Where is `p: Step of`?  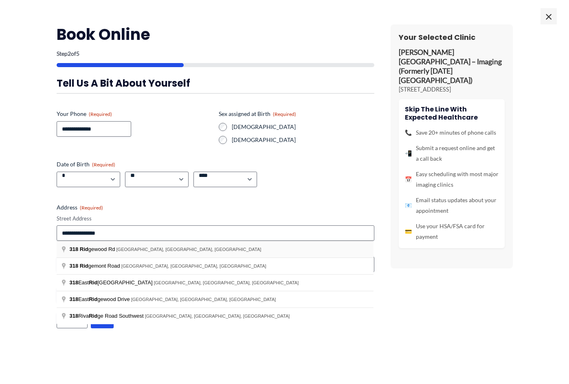
p: Step of is located at coordinates (215, 54).